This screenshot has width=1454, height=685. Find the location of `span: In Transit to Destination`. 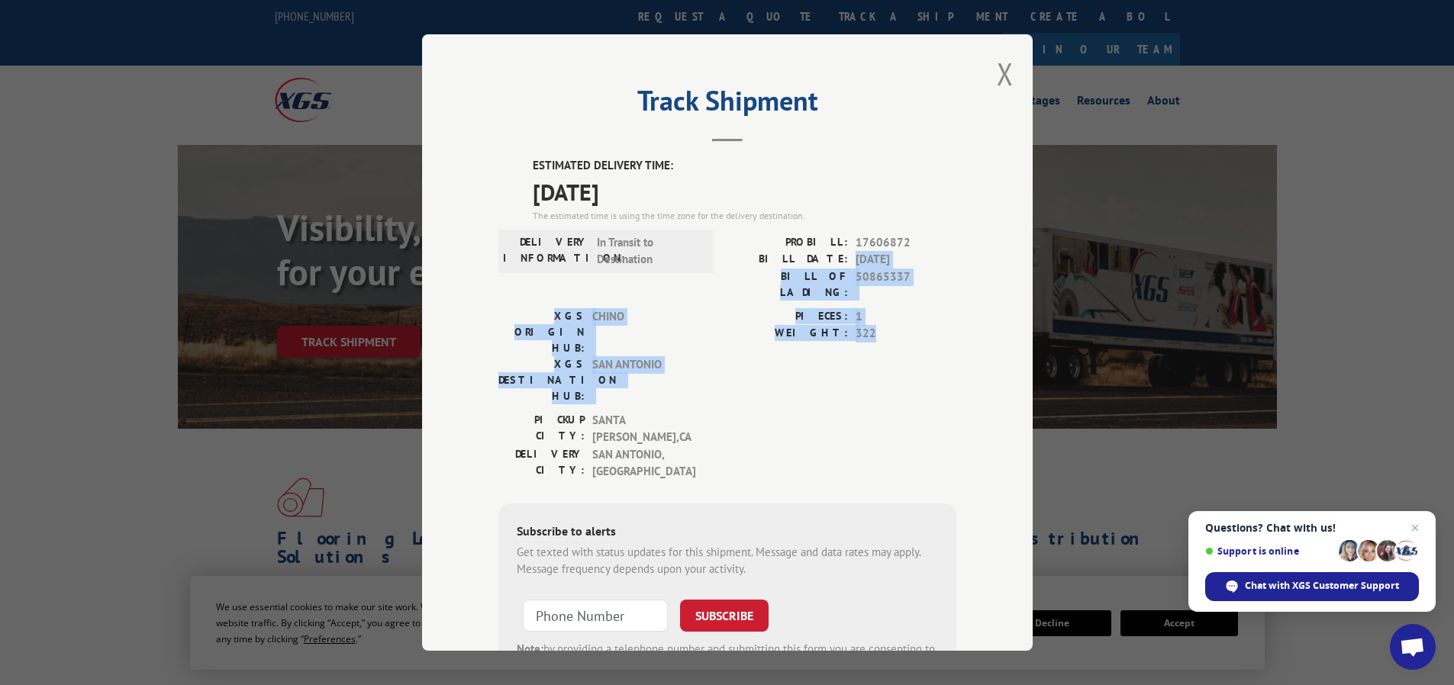

span: In Transit to Destination is located at coordinates (648, 250).